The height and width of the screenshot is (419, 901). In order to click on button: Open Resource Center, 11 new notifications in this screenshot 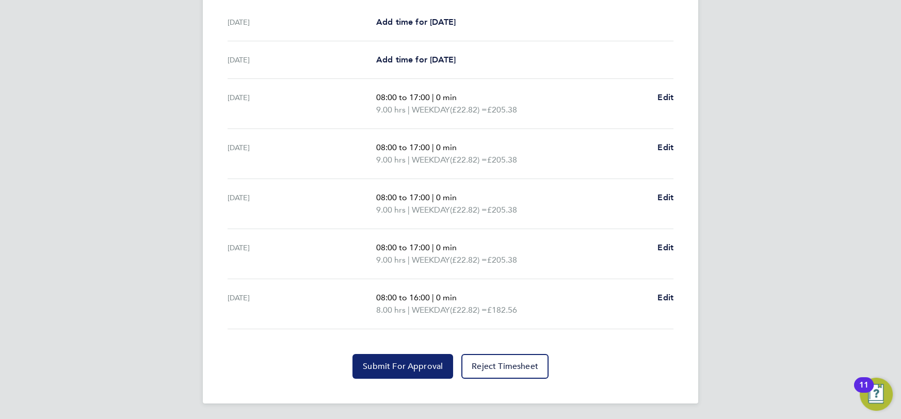, I will do `click(876, 394)`.